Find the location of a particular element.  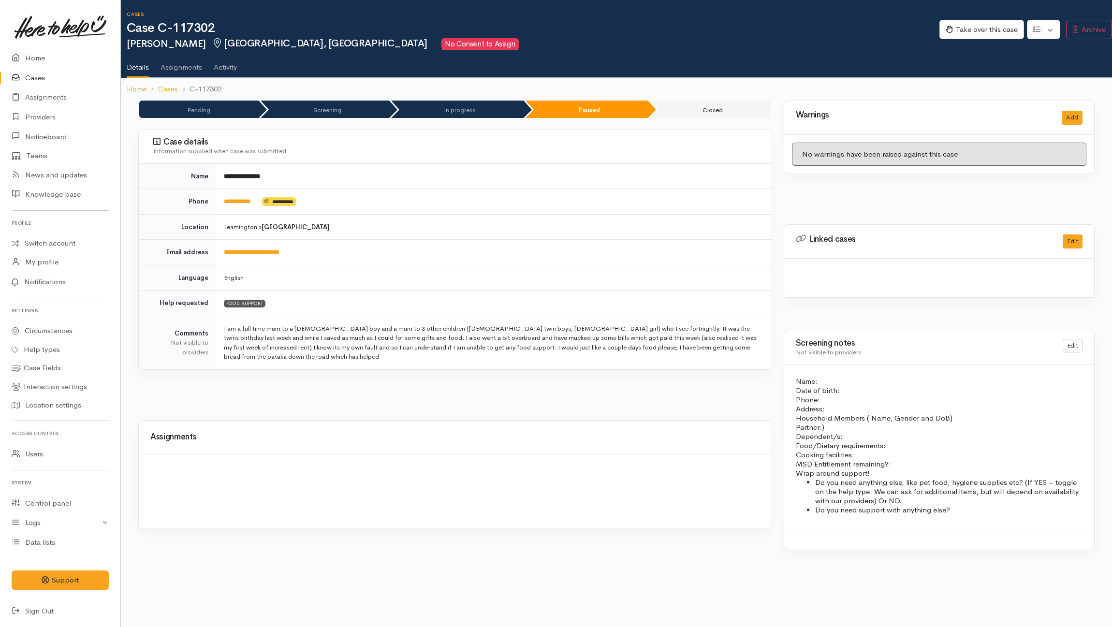

h3: Assignments is located at coordinates (455, 437).